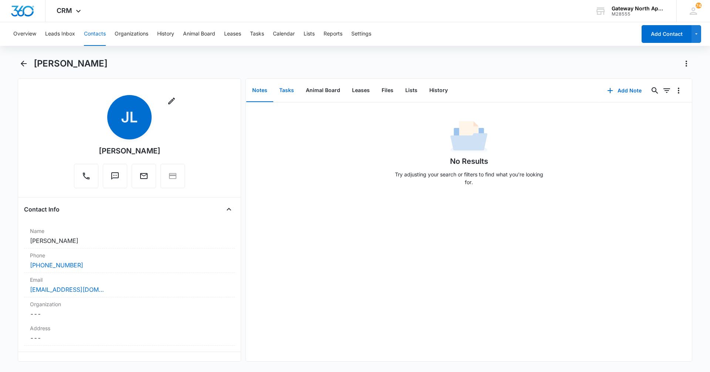  What do you see at coordinates (34, 364) in the screenshot?
I see `h4: Details` at bounding box center [34, 364].